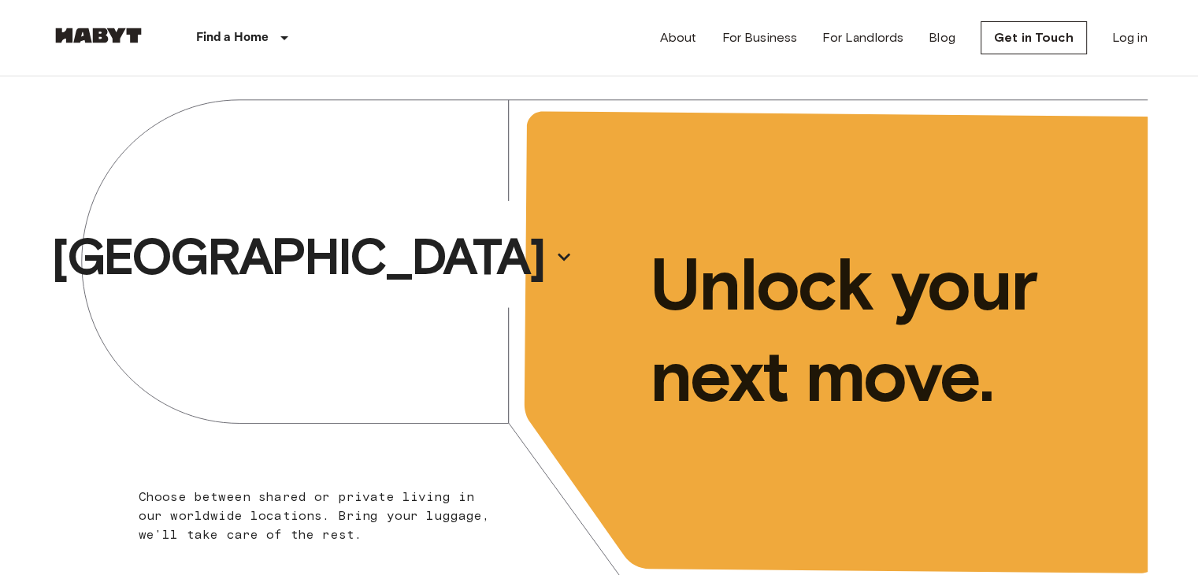  I want to click on a: Log in, so click(1130, 38).